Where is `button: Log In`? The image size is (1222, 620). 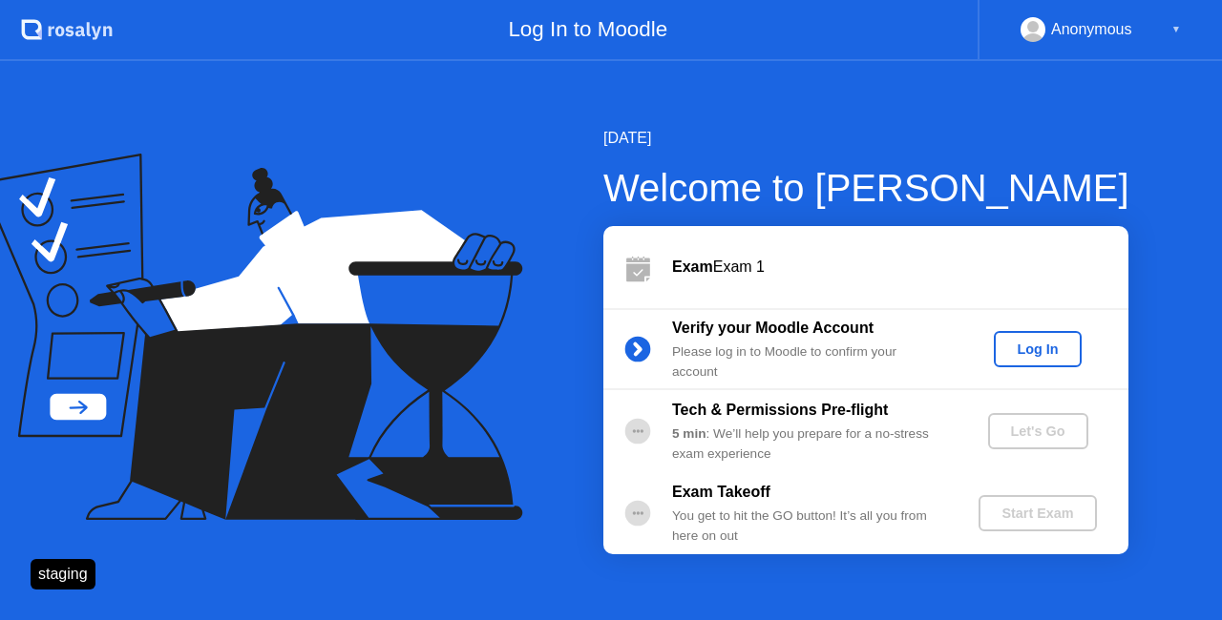
button: Log In is located at coordinates (1037, 349).